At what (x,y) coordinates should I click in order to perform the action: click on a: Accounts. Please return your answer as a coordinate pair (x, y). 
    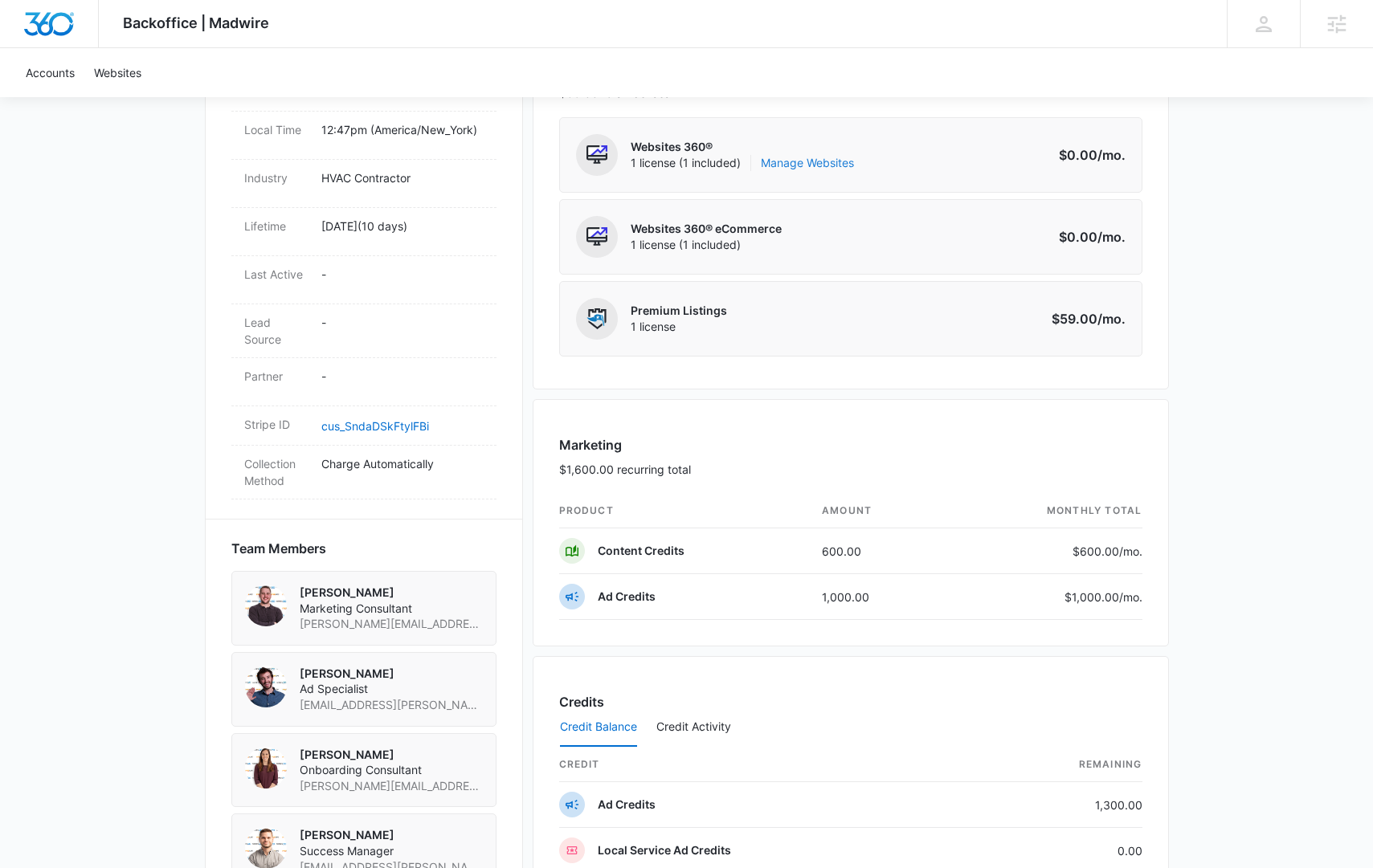
    Looking at the image, I should click on (49, 72).